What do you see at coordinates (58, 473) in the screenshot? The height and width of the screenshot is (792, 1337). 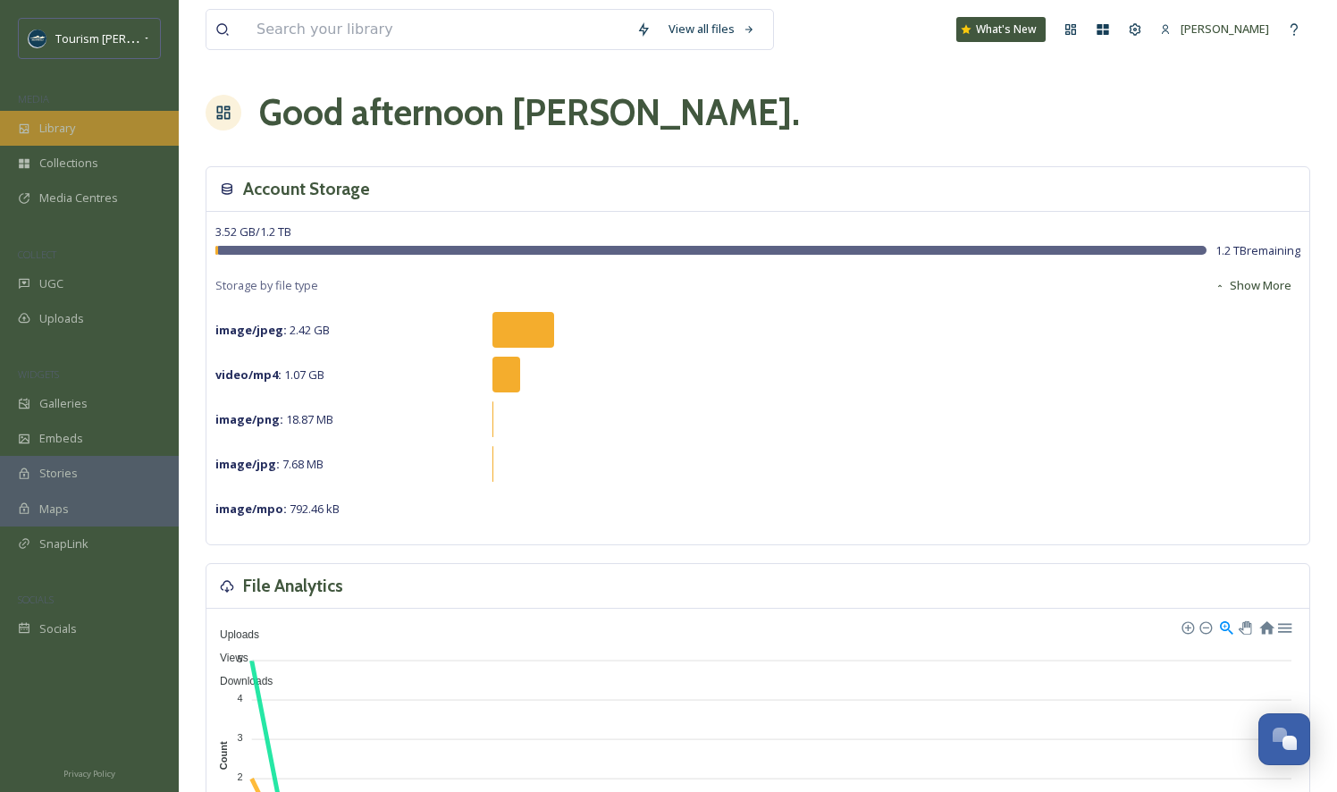 I see `span: Stories` at bounding box center [58, 473].